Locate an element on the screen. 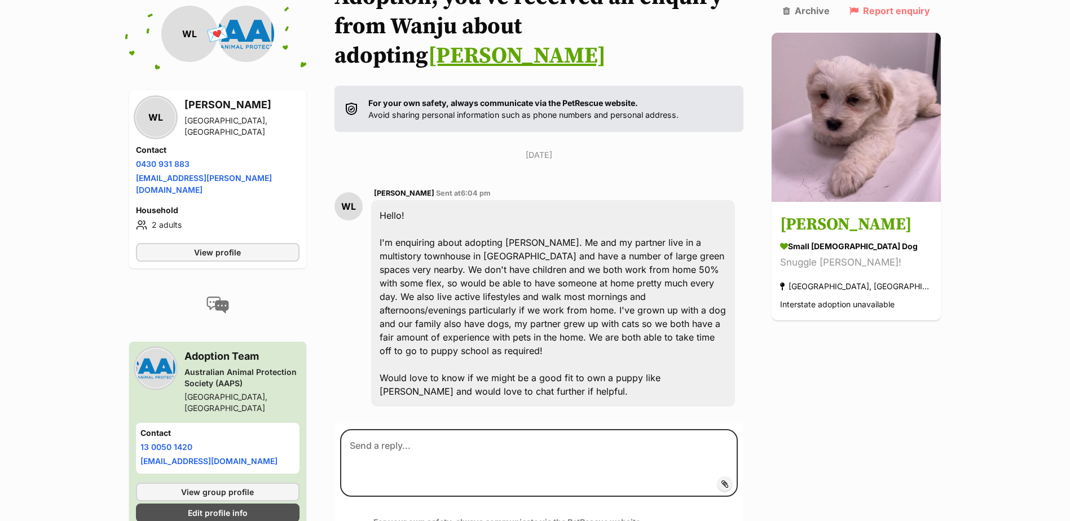 The width and height of the screenshot is (1070, 521). a: Report enquiry is located at coordinates (889, 11).